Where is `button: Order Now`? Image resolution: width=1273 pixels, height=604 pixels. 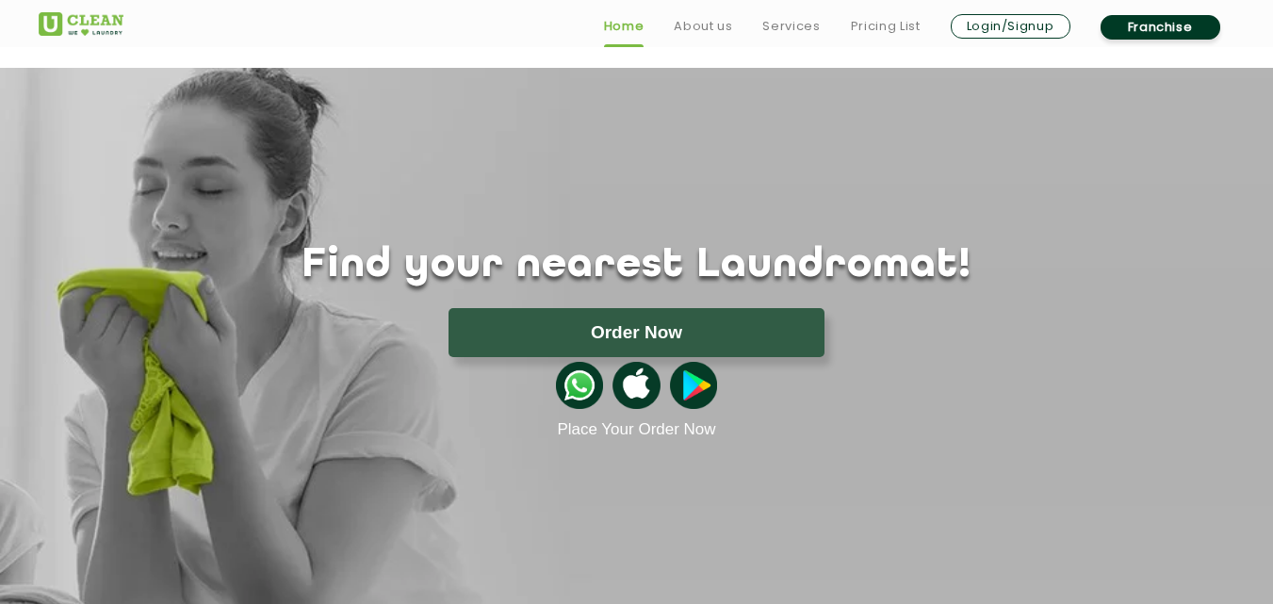
button: Order Now is located at coordinates (636, 333).